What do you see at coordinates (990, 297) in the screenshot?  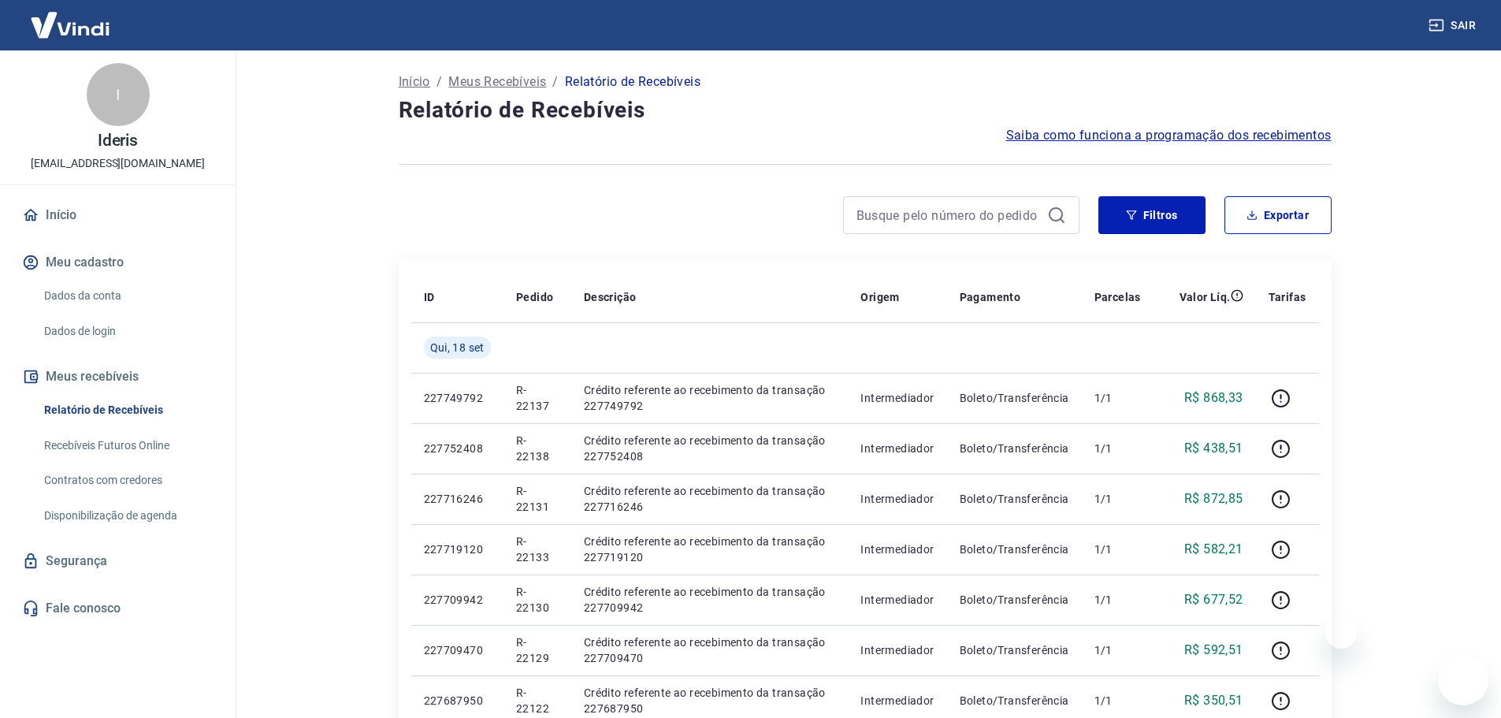 I see `p: Pagamento` at bounding box center [990, 297].